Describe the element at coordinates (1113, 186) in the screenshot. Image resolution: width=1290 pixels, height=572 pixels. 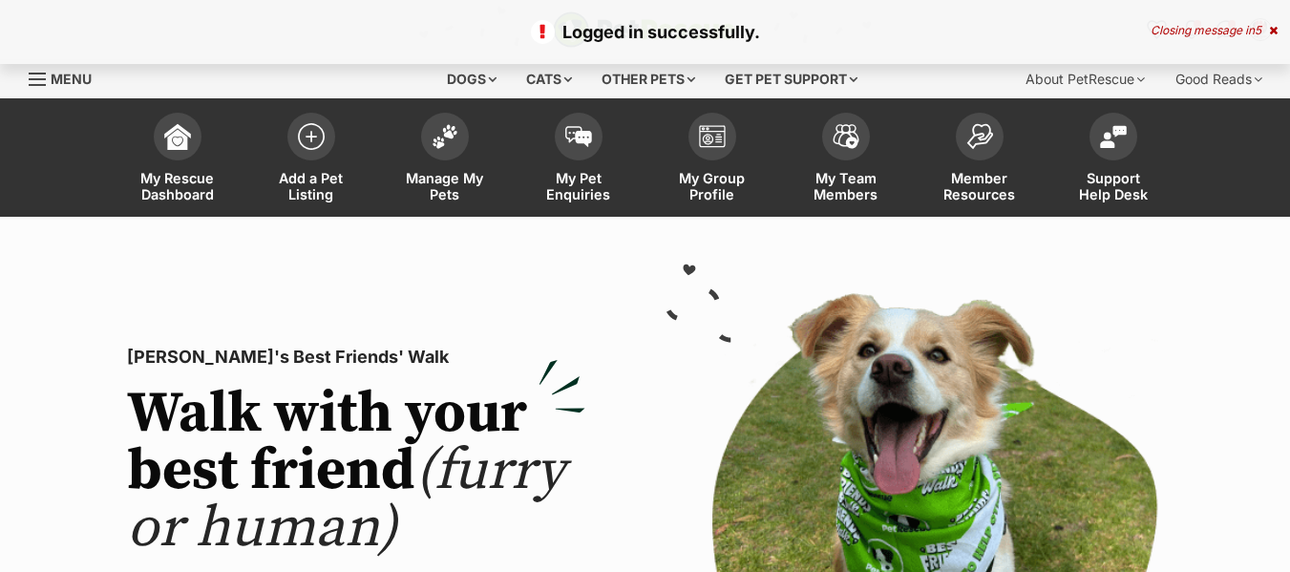
I see `span: Support Help Desk` at that location.